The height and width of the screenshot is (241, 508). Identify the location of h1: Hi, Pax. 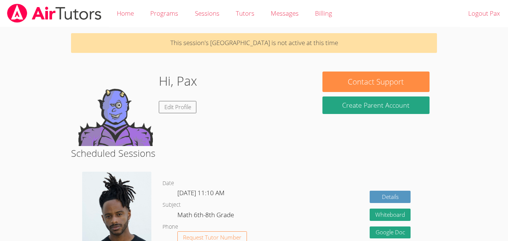
(178, 81).